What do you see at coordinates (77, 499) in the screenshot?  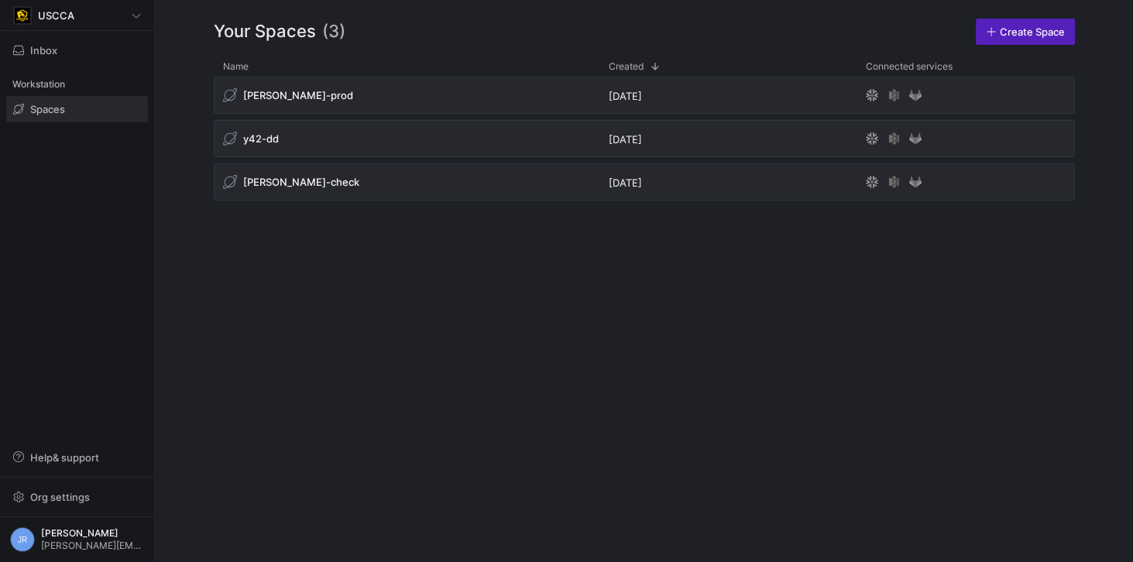 I see `a: Org settings` at bounding box center [77, 499].